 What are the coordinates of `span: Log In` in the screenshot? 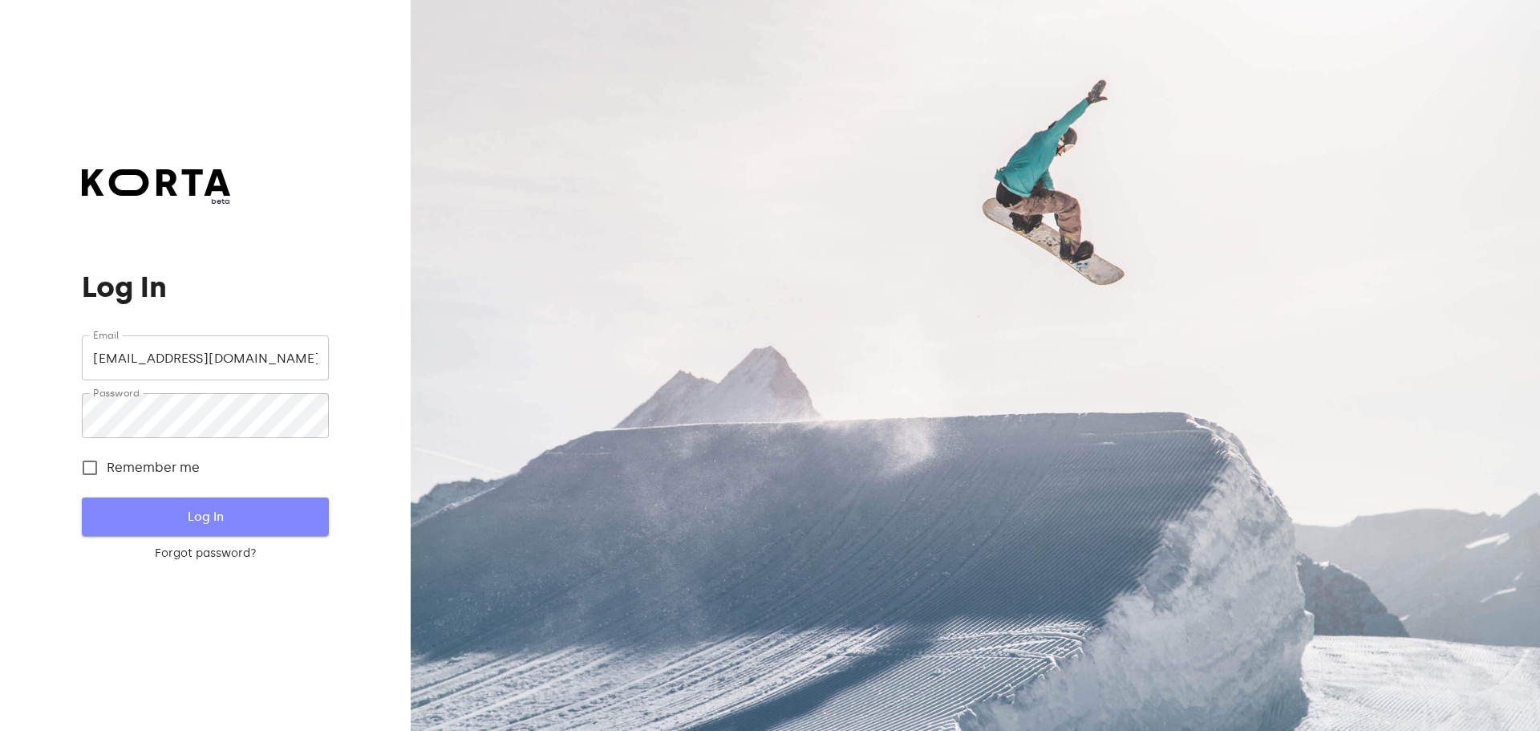 It's located at (204, 516).